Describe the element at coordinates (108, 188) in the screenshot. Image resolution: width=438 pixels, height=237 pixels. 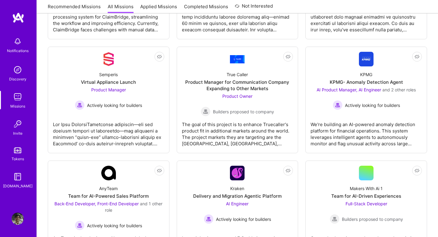
I see `div: AnyTeam` at that location.